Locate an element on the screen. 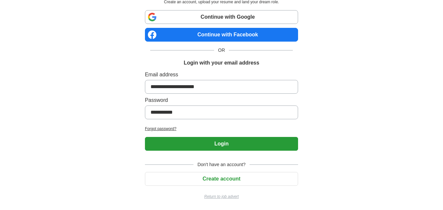 Image resolution: width=443 pixels, height=210 pixels. a: Forgot password? is located at coordinates (221, 129).